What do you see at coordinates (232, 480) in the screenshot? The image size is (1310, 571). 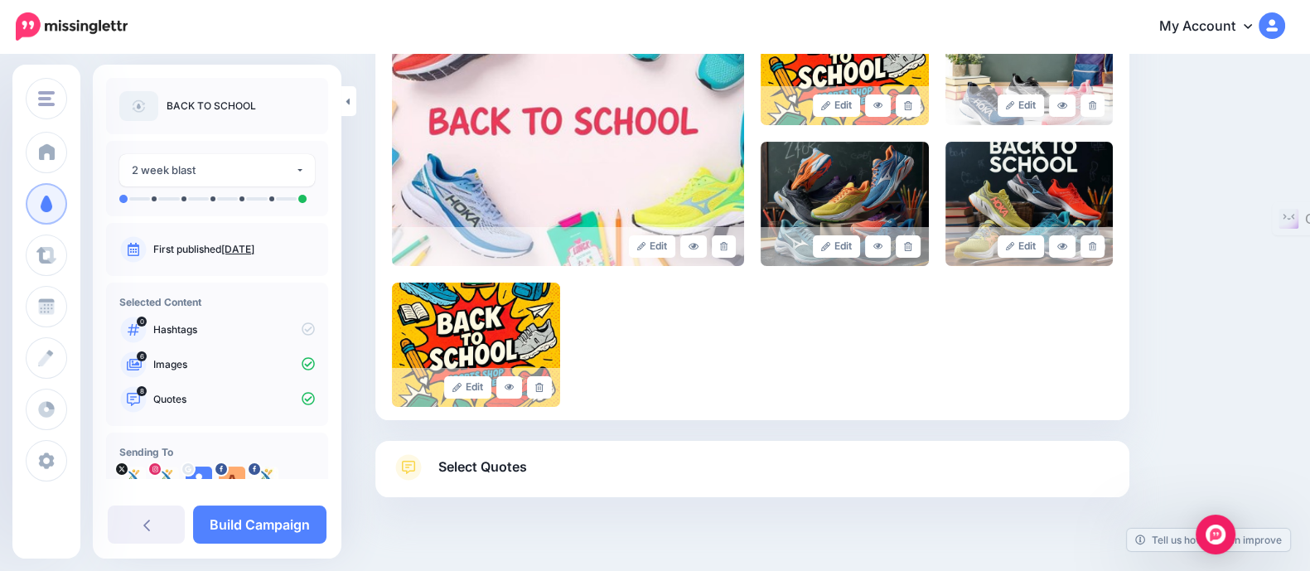 I see `img: 370900344_122104026188020852_7231861657809255215_n-bsa136355.png` at bounding box center [232, 480].